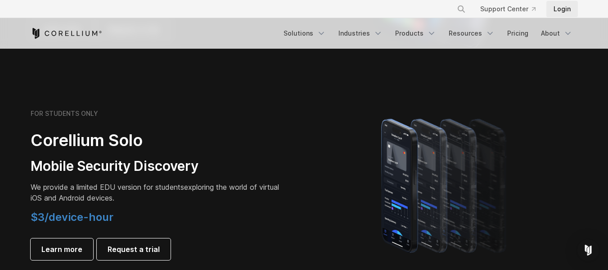  What do you see at coordinates (66, 33) in the screenshot?
I see `a: Corellium Home` at bounding box center [66, 33].